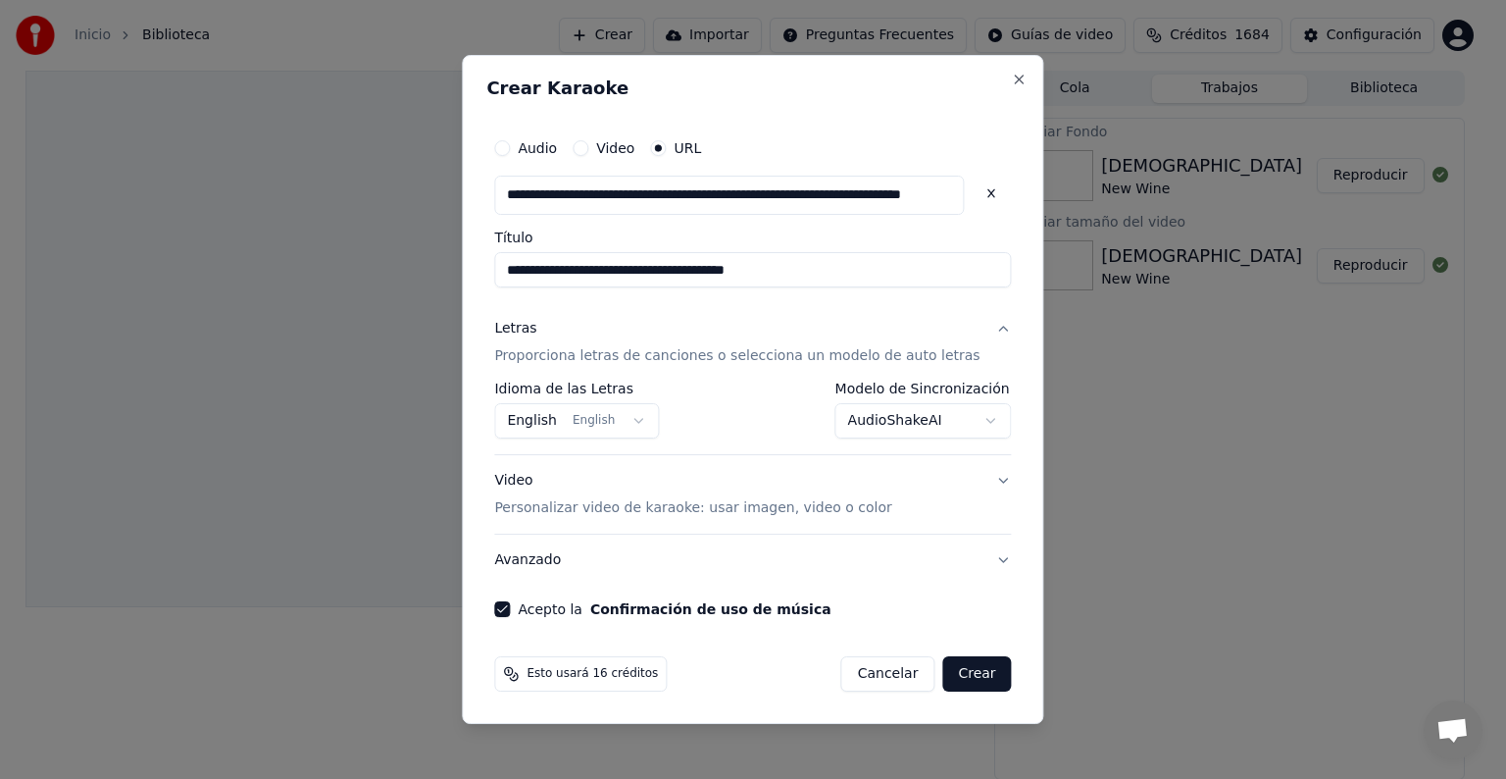 The image size is (1506, 779). What do you see at coordinates (889, 674) in the screenshot?
I see `button: Cancelar` at bounding box center [889, 674].